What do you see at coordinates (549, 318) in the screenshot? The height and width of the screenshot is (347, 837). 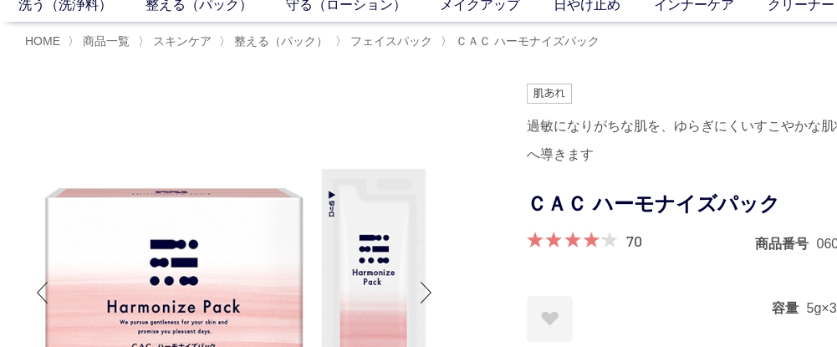 I see `a: お気に入りに登録する` at bounding box center [549, 318].